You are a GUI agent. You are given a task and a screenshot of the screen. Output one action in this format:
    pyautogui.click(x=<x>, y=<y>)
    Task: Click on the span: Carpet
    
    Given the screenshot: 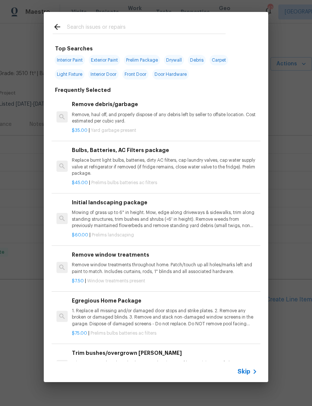 What is the action you would take?
    pyautogui.click(x=219, y=60)
    